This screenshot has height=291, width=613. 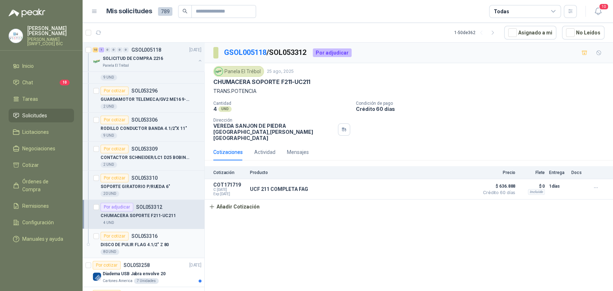 I want to click on p: 25 ago, 2025, so click(x=280, y=71).